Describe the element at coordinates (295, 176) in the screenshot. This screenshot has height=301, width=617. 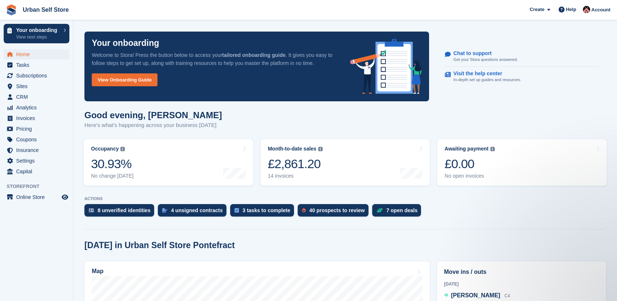
I see `div: 14 invoices` at that location.